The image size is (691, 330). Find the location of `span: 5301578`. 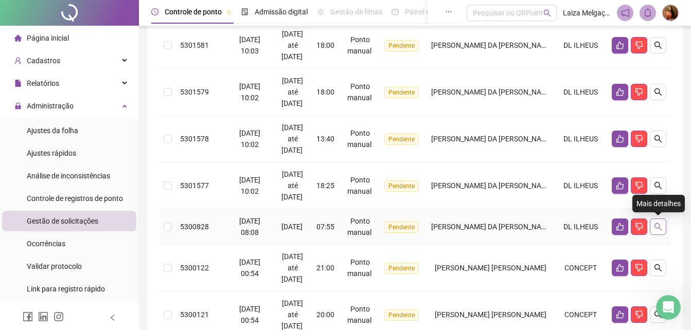

span: 5301578 is located at coordinates (195, 139).